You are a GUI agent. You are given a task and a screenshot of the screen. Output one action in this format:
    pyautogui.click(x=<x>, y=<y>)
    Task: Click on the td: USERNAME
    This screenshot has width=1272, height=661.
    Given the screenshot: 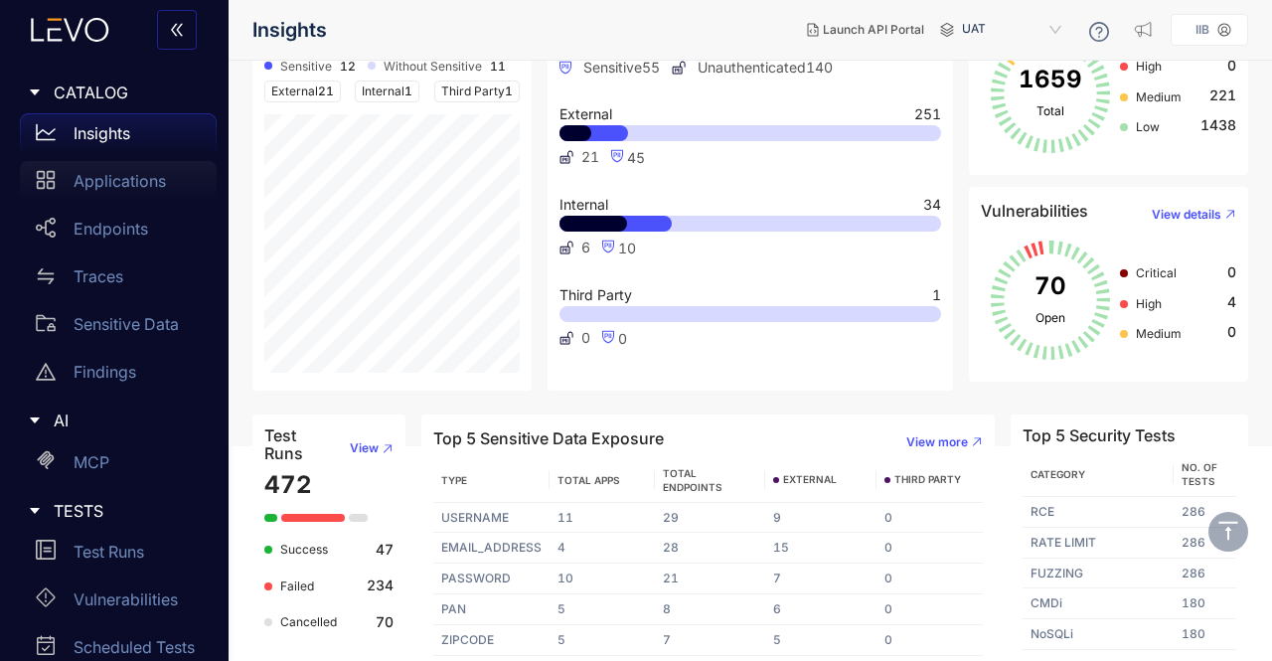 What is the action you would take?
    pyautogui.click(x=491, y=518)
    